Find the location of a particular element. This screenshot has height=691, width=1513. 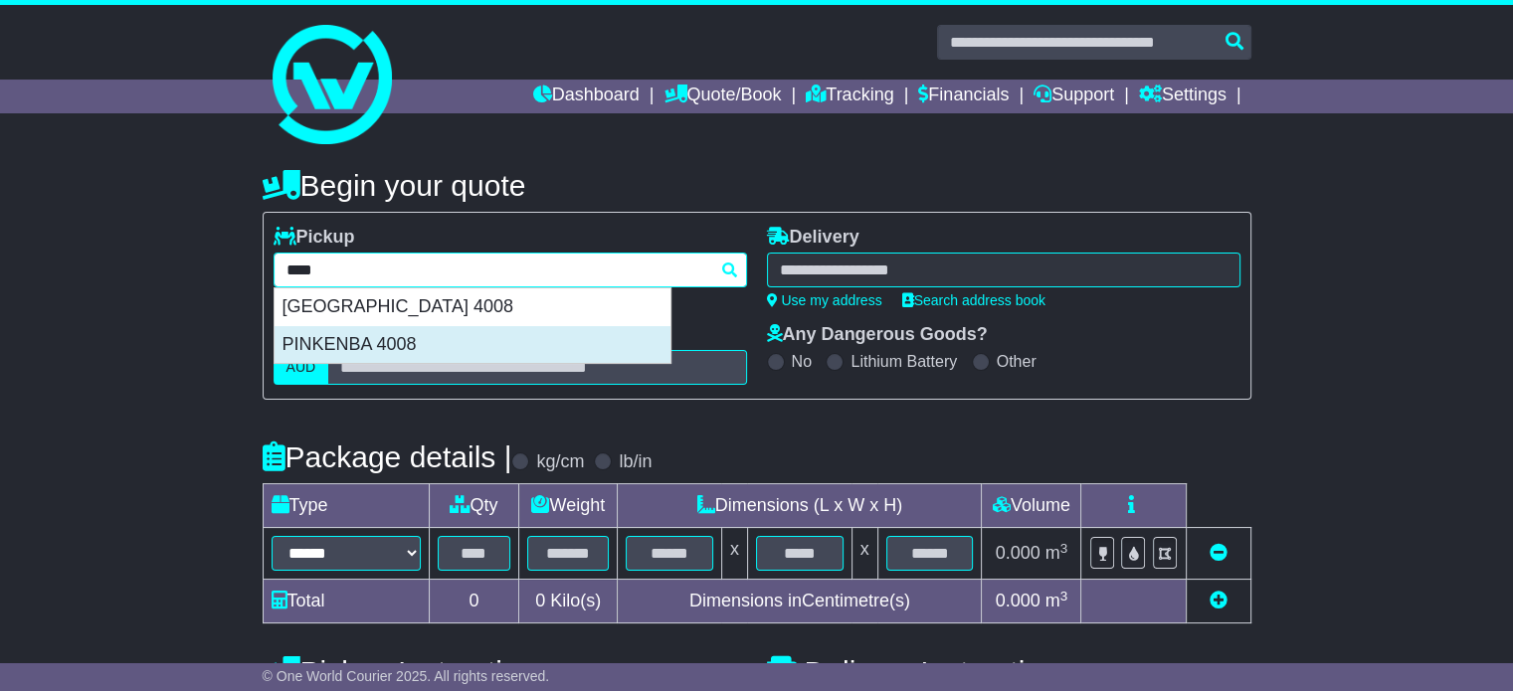

a: Remove this item is located at coordinates (1218, 553).